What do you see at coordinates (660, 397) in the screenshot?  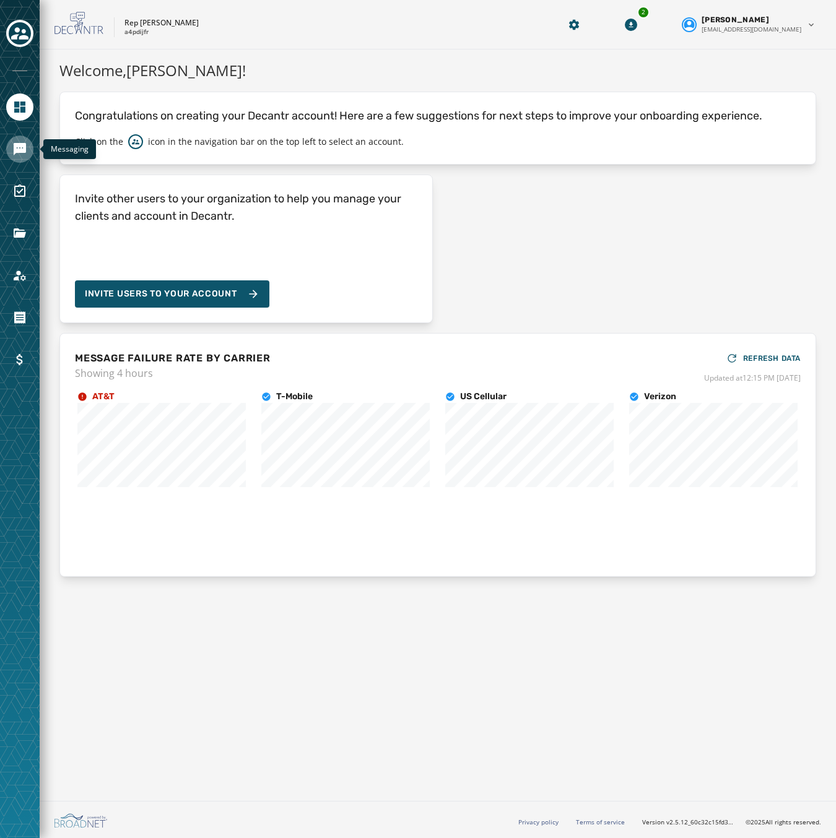 I see `h4: Verizon` at bounding box center [660, 397].